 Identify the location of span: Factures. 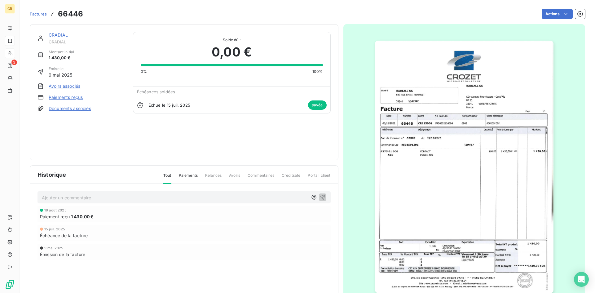
(38, 14).